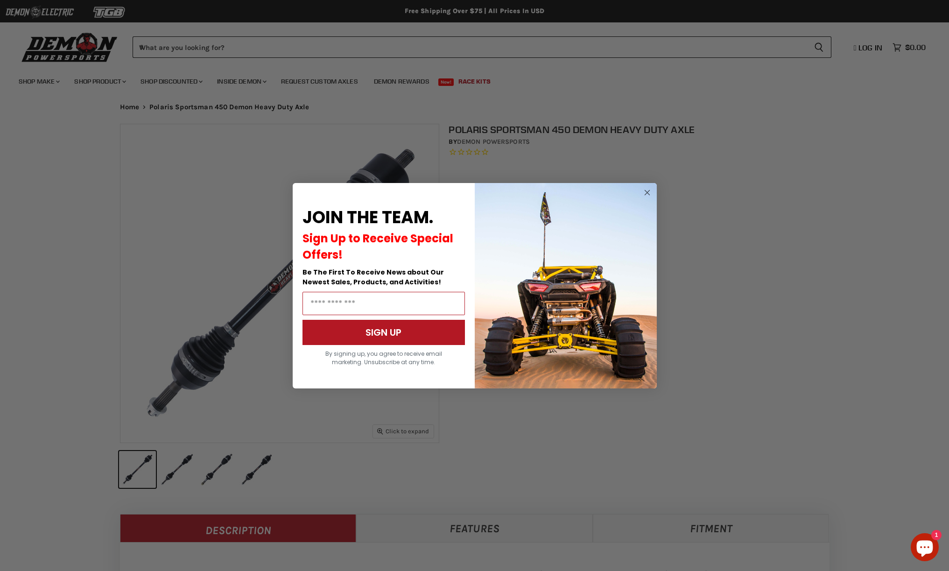  Describe the element at coordinates (384, 332) in the screenshot. I see `button: SIGN UP` at that location.